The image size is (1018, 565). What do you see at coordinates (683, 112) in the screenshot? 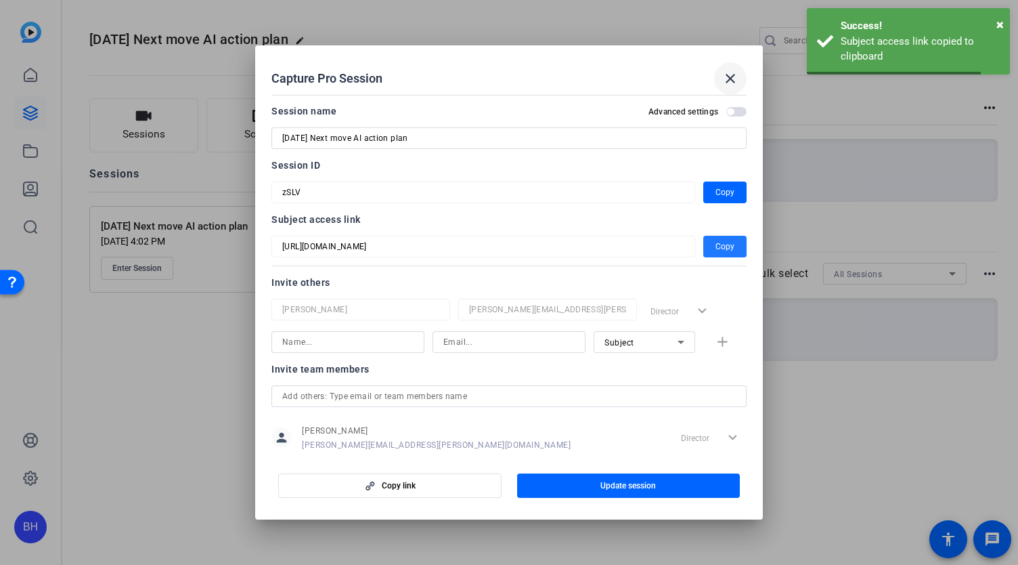
I see `h2: Advanced settings` at bounding box center [683, 112].